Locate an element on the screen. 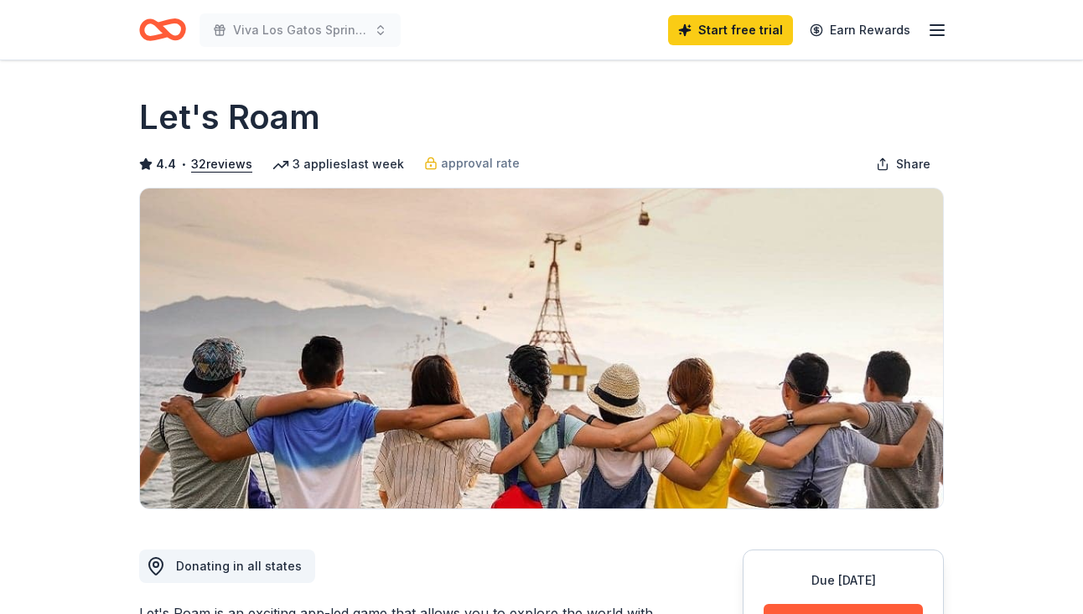  button: 32reviews is located at coordinates (221, 164).